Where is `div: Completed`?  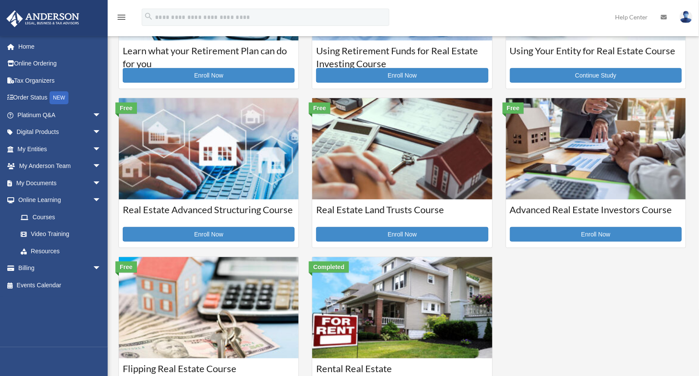
div: Completed is located at coordinates (329, 267).